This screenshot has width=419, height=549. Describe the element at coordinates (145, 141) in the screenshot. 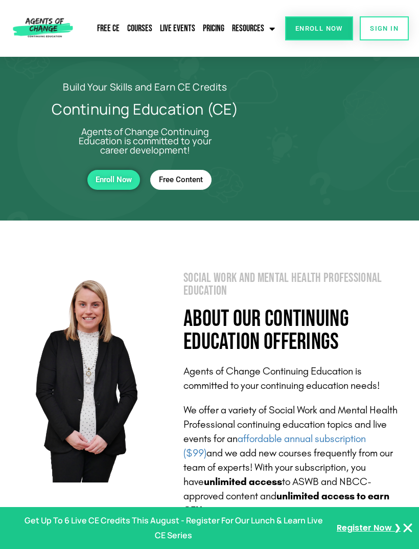

I see `p: Agents of Change Continuing Education is committed to your career development!` at that location.